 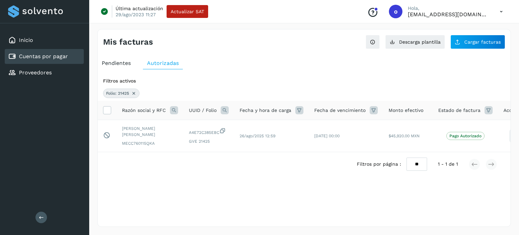 I want to click on p: Última actualización, so click(x=139, y=8).